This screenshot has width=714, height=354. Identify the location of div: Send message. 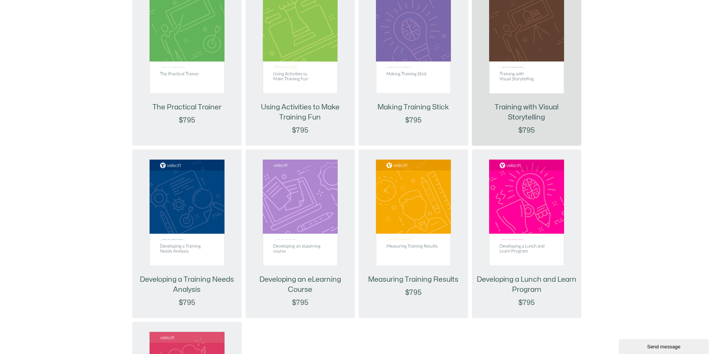
(45, 9).